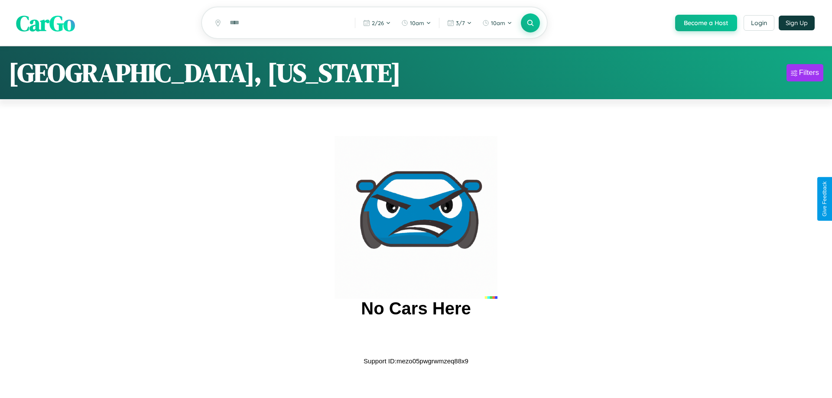 This screenshot has height=398, width=832. Describe the element at coordinates (460, 23) in the screenshot. I see `span: 3 / 7` at that location.